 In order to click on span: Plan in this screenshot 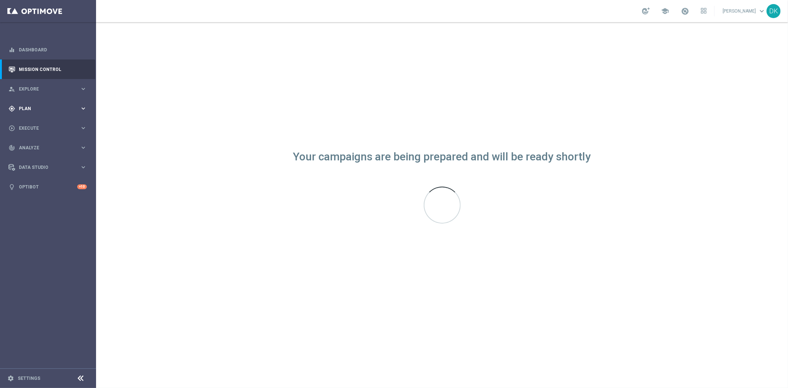, I will do `click(49, 109)`.